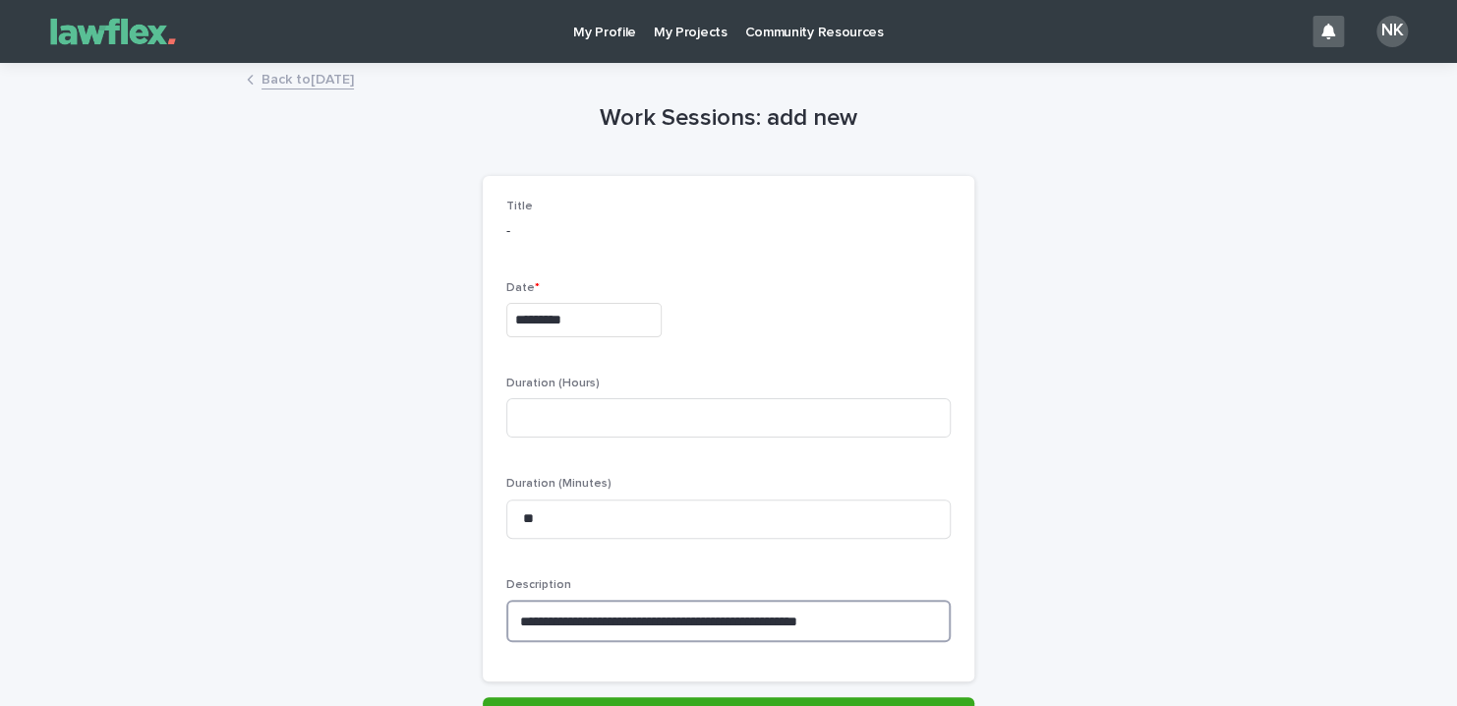 This screenshot has width=1457, height=706. I want to click on span: Title, so click(519, 206).